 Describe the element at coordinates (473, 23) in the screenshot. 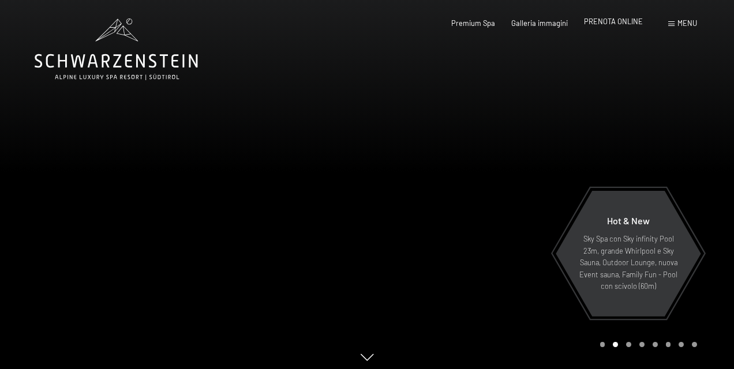

I see `a: Premium Spa` at that location.